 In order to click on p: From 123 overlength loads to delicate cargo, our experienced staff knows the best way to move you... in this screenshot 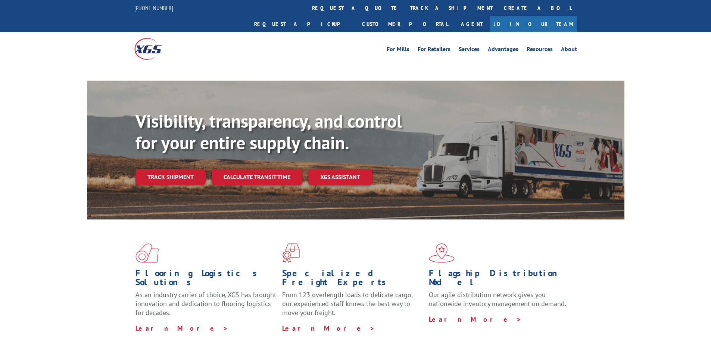, I will do `click(353, 307)`.